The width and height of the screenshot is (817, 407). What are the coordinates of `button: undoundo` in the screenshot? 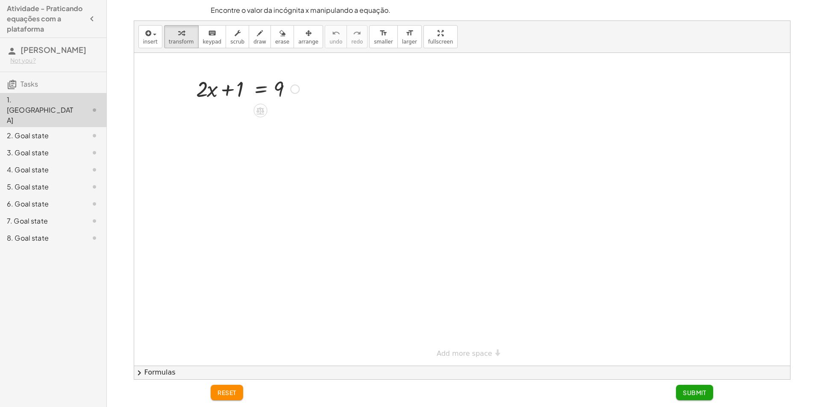 It's located at (336, 37).